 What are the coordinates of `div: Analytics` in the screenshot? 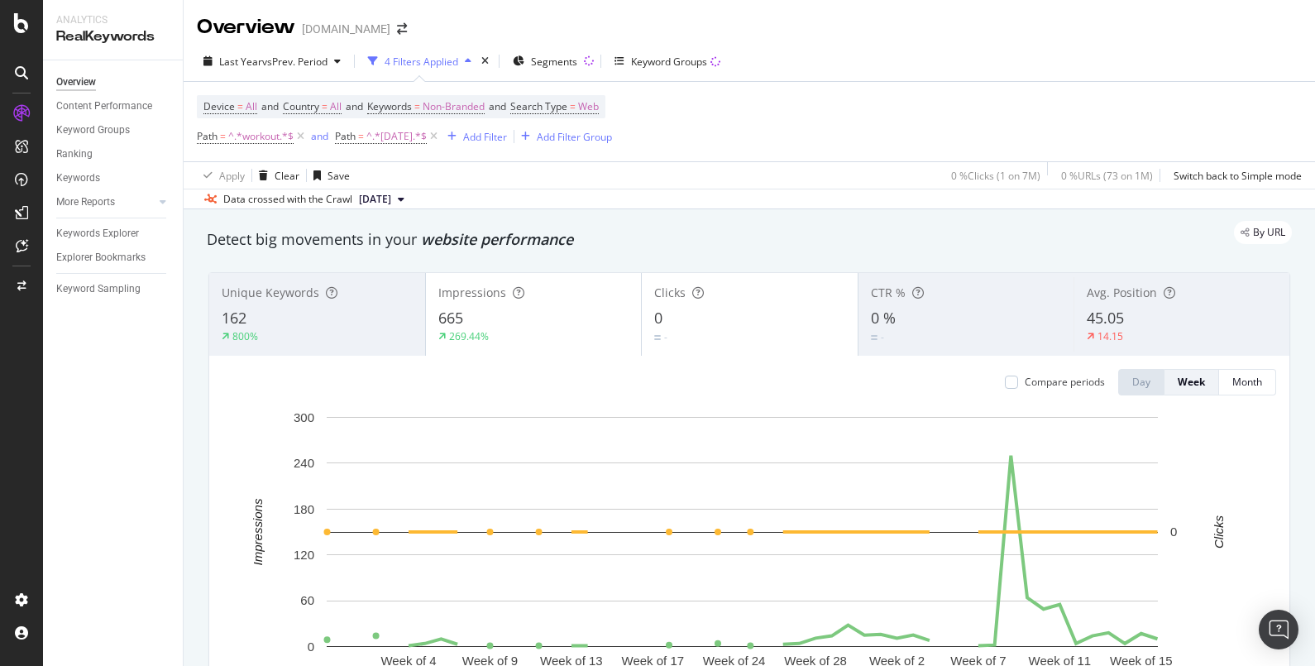 It's located at (112, 20).